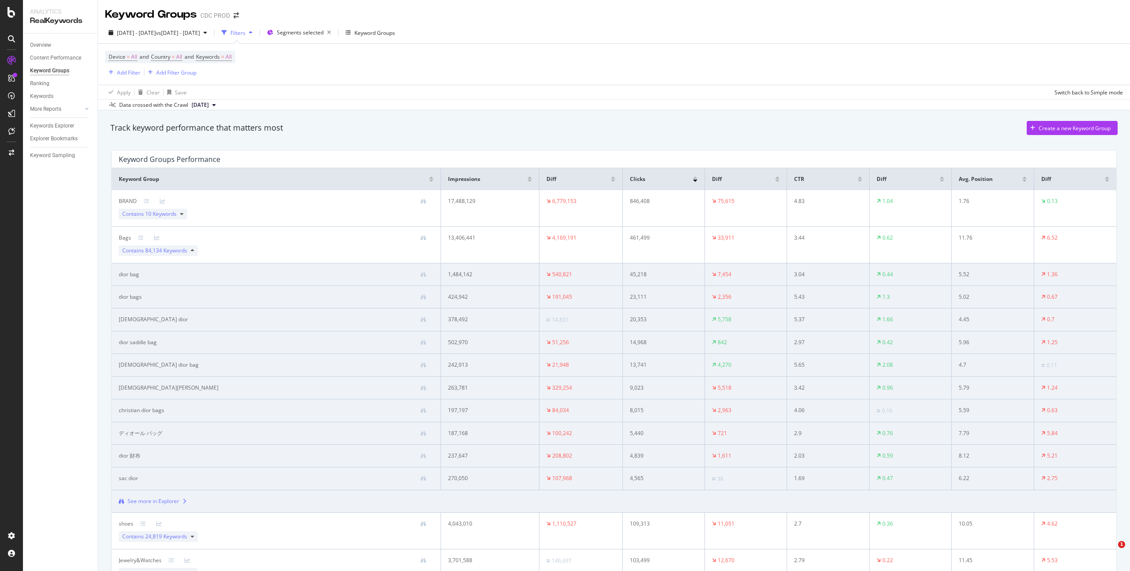 This screenshot has width=1130, height=571. What do you see at coordinates (989, 478) in the screenshot?
I see `div: 6.22` at bounding box center [989, 478].